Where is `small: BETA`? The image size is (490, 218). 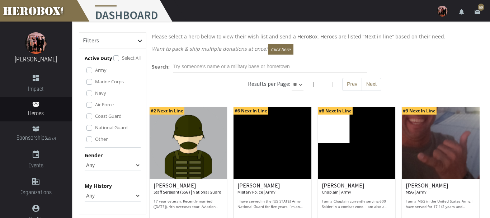
small: BETA is located at coordinates (51, 138).